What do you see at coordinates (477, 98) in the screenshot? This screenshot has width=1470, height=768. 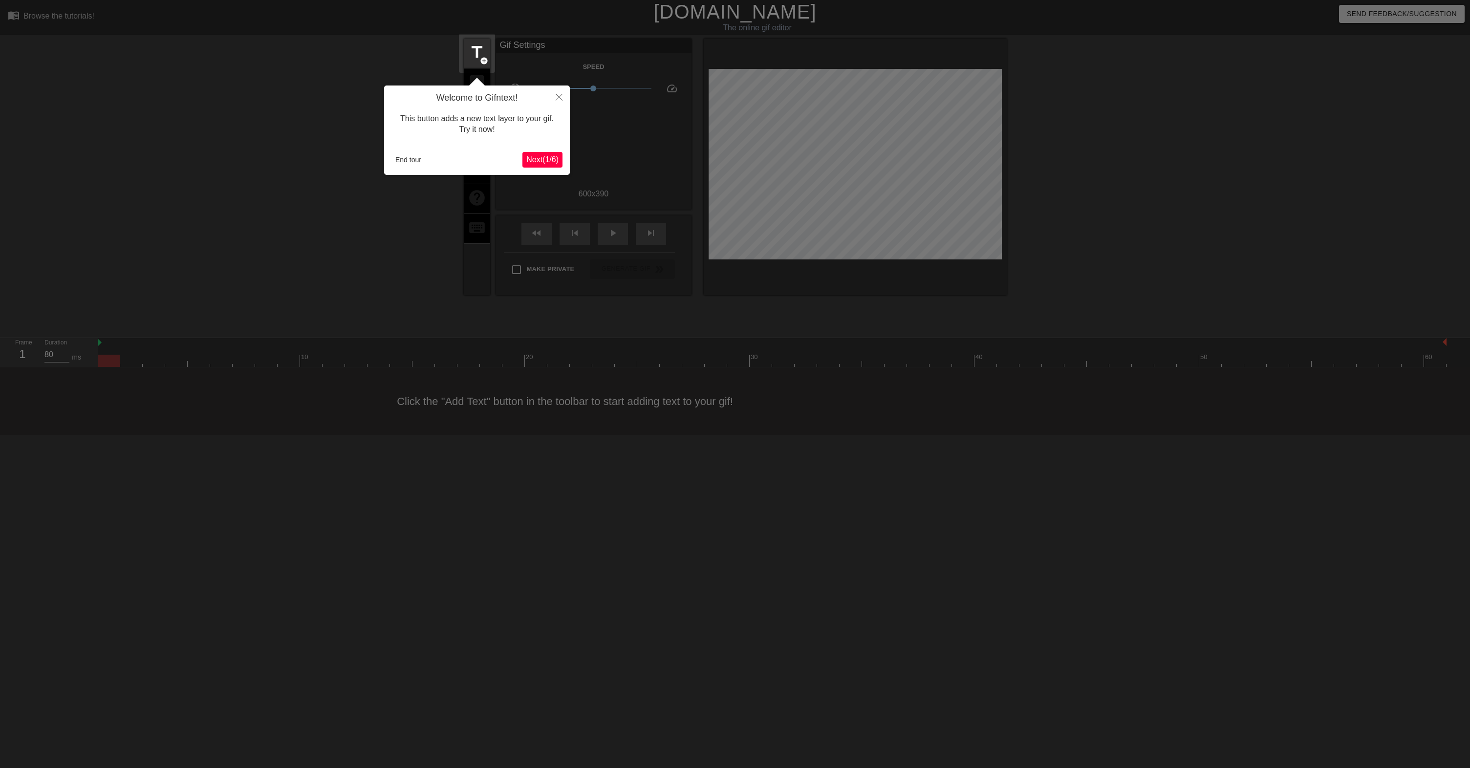 I see `h4: Welcome to Gifntext!` at bounding box center [477, 98].